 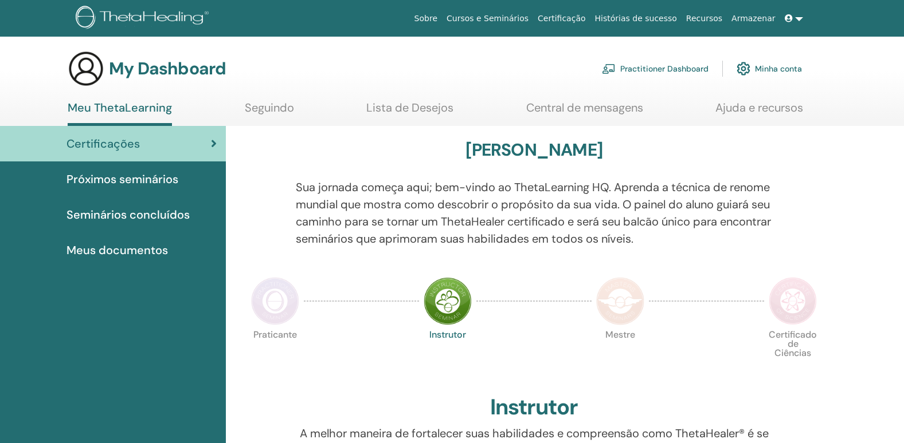 What do you see at coordinates (448, 301) in the screenshot?
I see `img: Instructor` at bounding box center [448, 301].